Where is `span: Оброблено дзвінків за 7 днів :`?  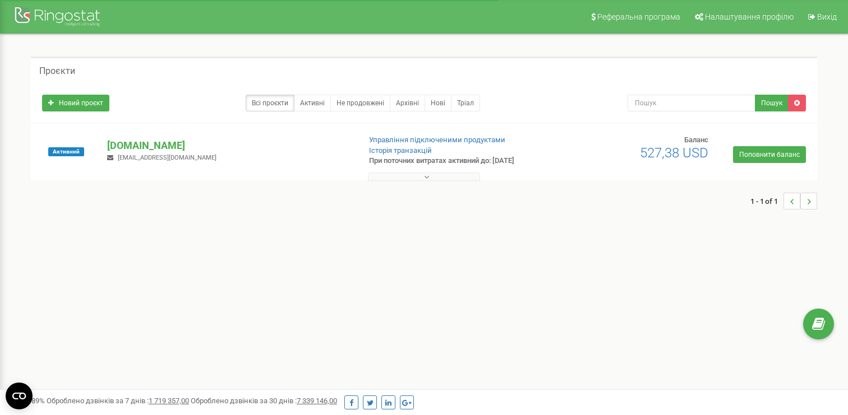 span: Оброблено дзвінків за 7 днів : is located at coordinates (118, 401).